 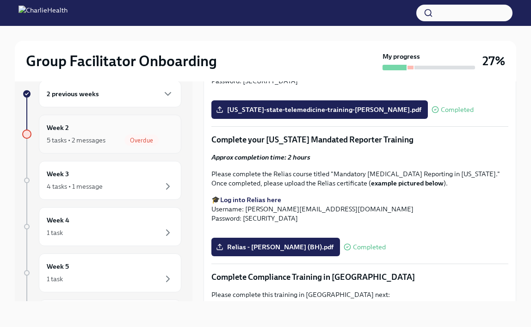 I want to click on h3: 27%, so click(x=493, y=61).